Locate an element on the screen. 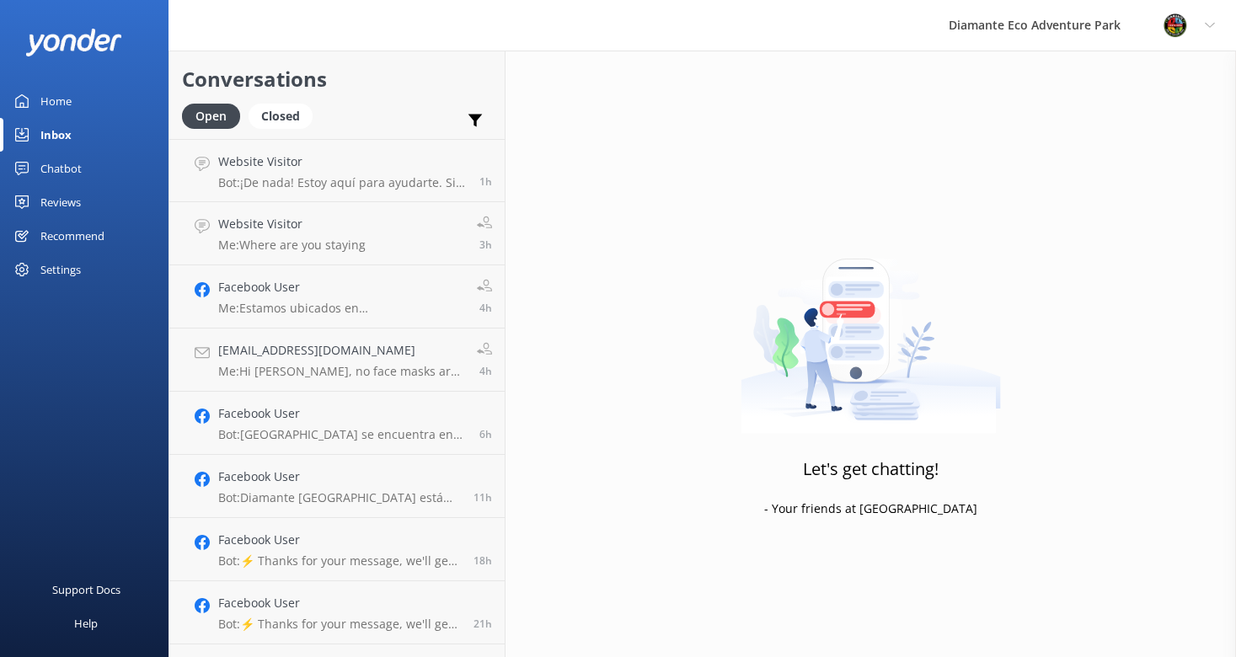 This screenshot has width=1236, height=657. h3: Let's get chatting! is located at coordinates (870, 469).